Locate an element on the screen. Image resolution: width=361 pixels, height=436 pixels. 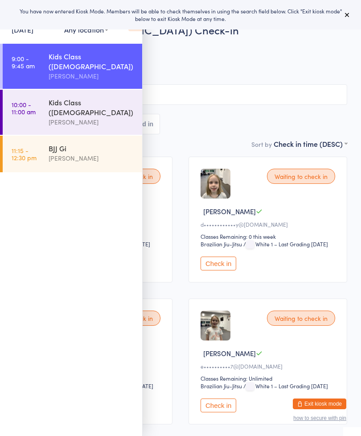
button: how to secure with pin is located at coordinates (320, 418).